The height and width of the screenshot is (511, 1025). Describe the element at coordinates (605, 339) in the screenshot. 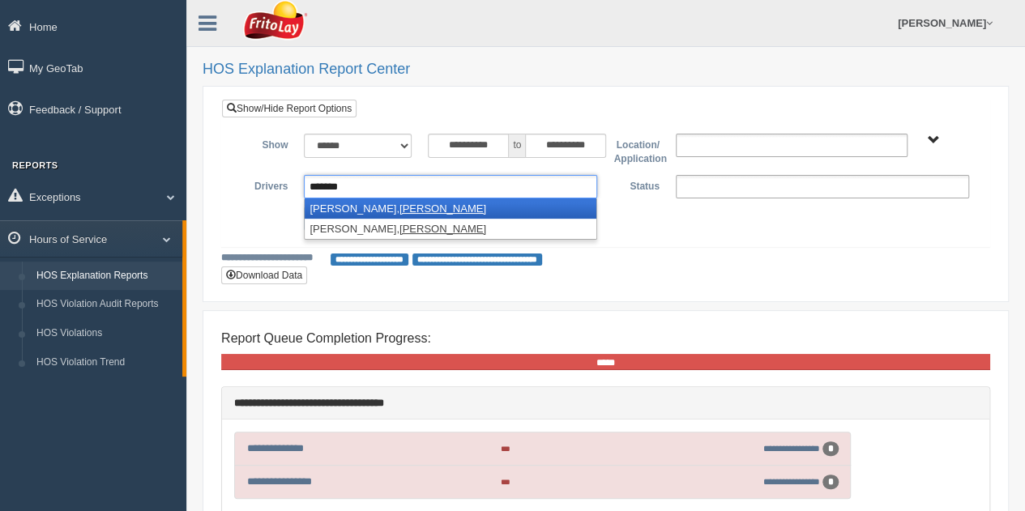

I see `h4: Report Queue Completion Progress:` at that location.